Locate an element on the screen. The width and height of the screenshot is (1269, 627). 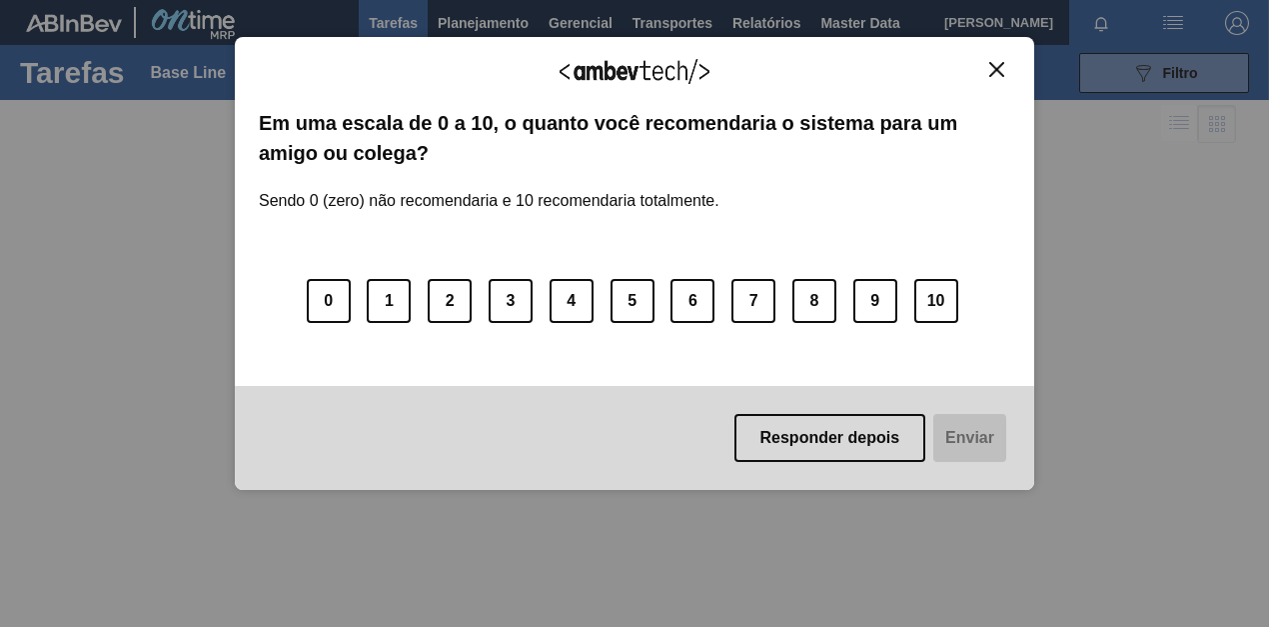
button: 10 is located at coordinates (936, 301).